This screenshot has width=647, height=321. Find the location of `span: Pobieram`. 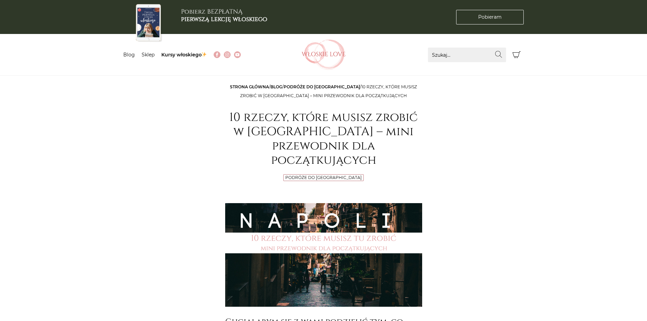

span: Pobieram is located at coordinates (490, 17).